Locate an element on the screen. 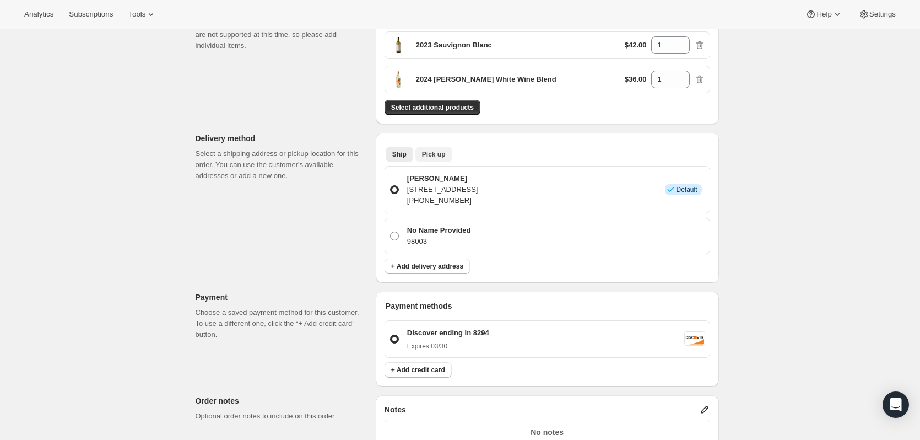 This screenshot has height=440, width=920. p: Choose a saved payment method for this customer. To use a different one, click the “+ Add credit ... is located at coordinates (281, 323).